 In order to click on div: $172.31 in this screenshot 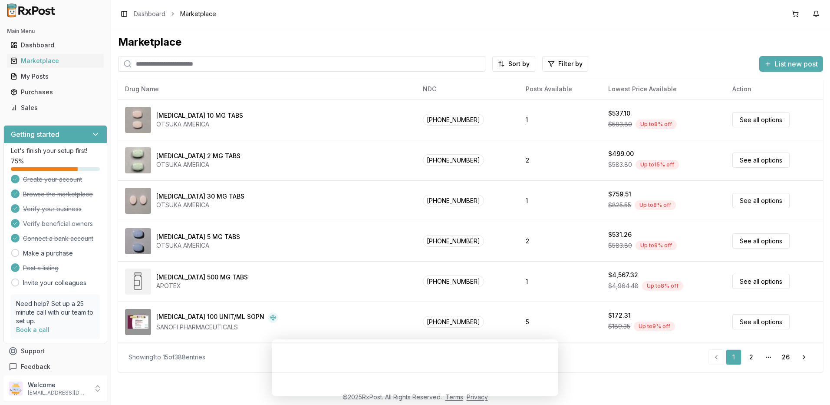, I will do `click(619, 315)`.